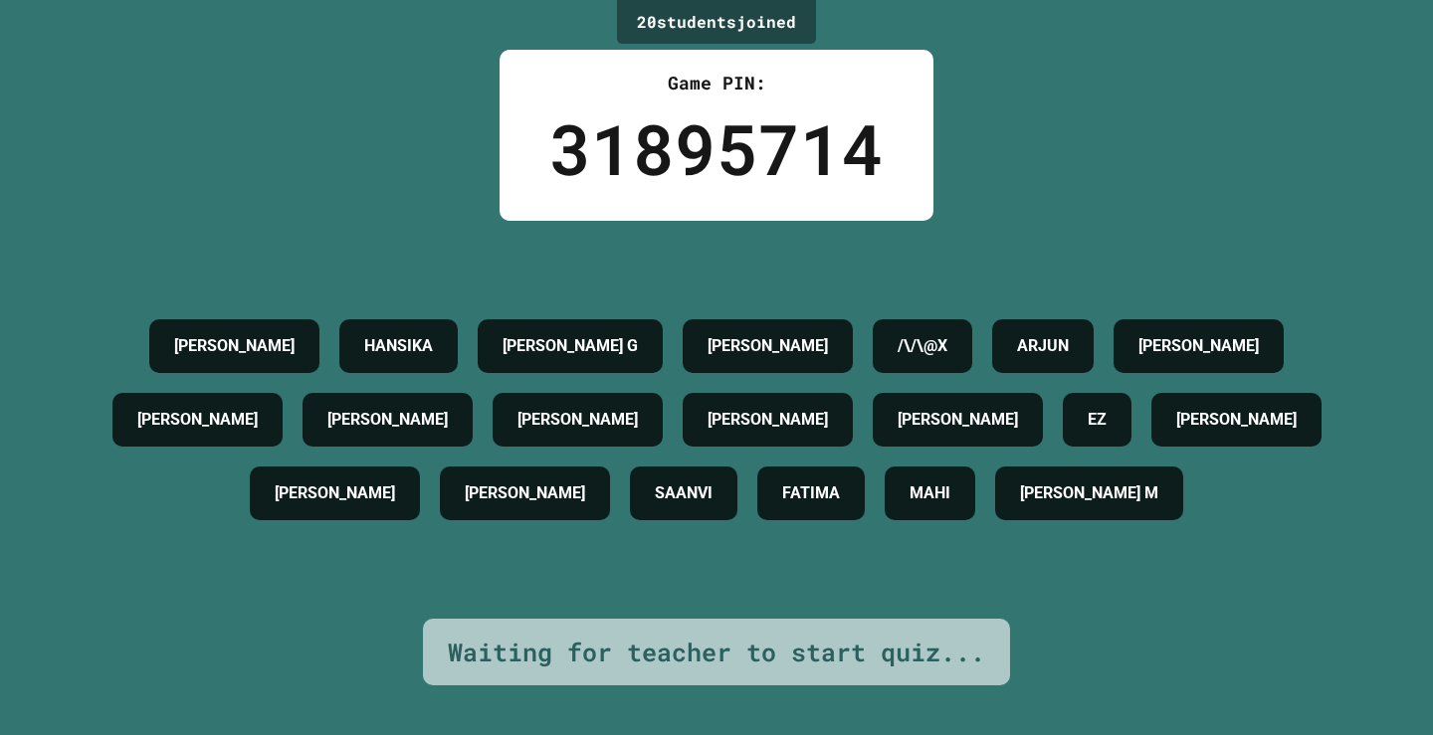 The width and height of the screenshot is (1433, 735). What do you see at coordinates (716, 653) in the screenshot?
I see `div: Waiting for teacher to start quiz...` at bounding box center [716, 653].